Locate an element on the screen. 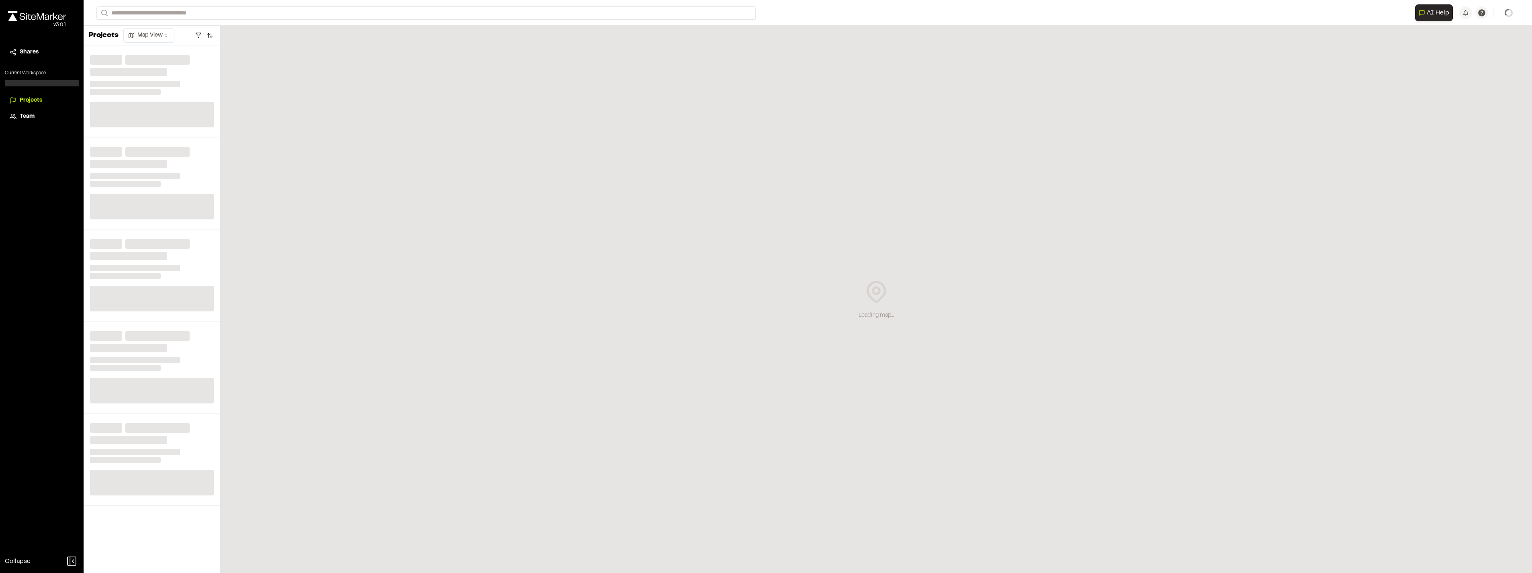  span: Projects is located at coordinates (31, 100).